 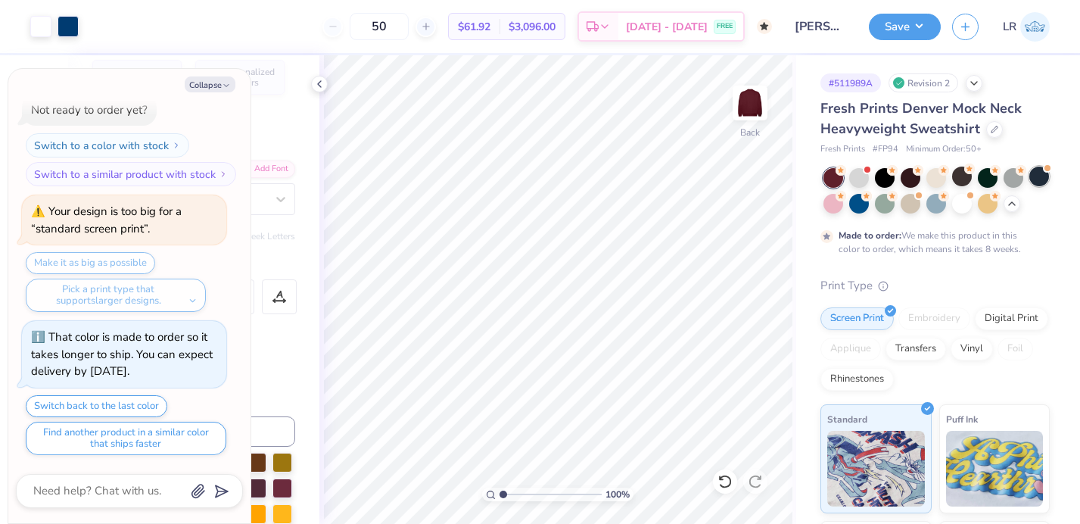 What do you see at coordinates (210, 84) in the screenshot?
I see `button: Collapse` at bounding box center [210, 84].